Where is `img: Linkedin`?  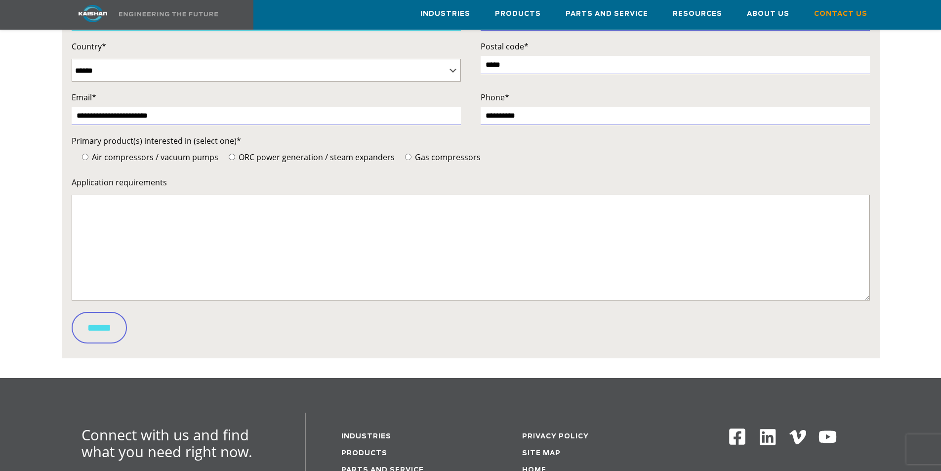
img: Linkedin is located at coordinates (768, 437).